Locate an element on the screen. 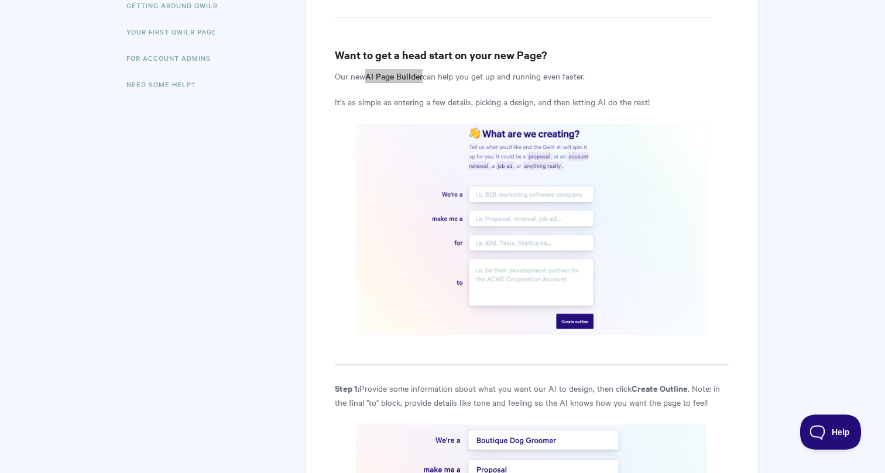 The height and width of the screenshot is (473, 885). a: AI Page Builder is located at coordinates (394, 77).